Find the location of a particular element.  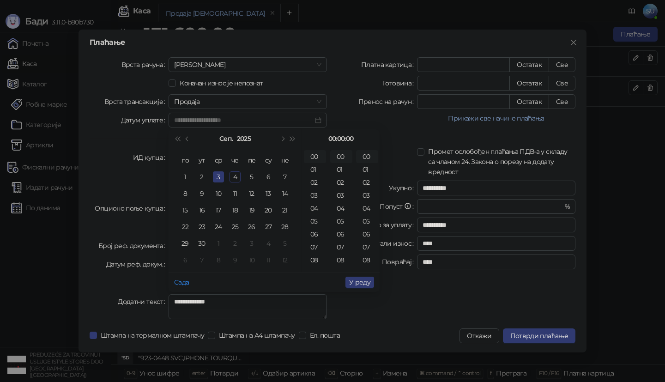

td: 2025-09-15 is located at coordinates (185, 210).